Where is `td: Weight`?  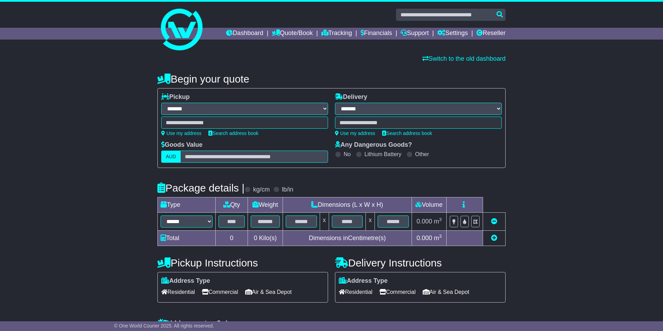 td: Weight is located at coordinates (265, 205).